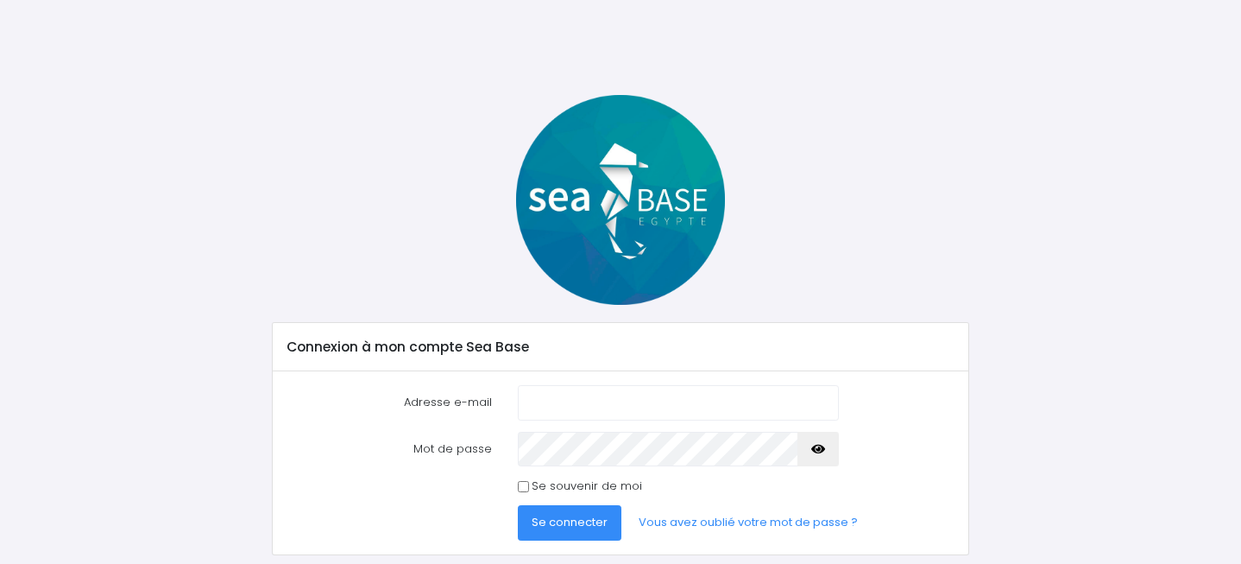  I want to click on label: Se souvenir de moi, so click(587, 486).